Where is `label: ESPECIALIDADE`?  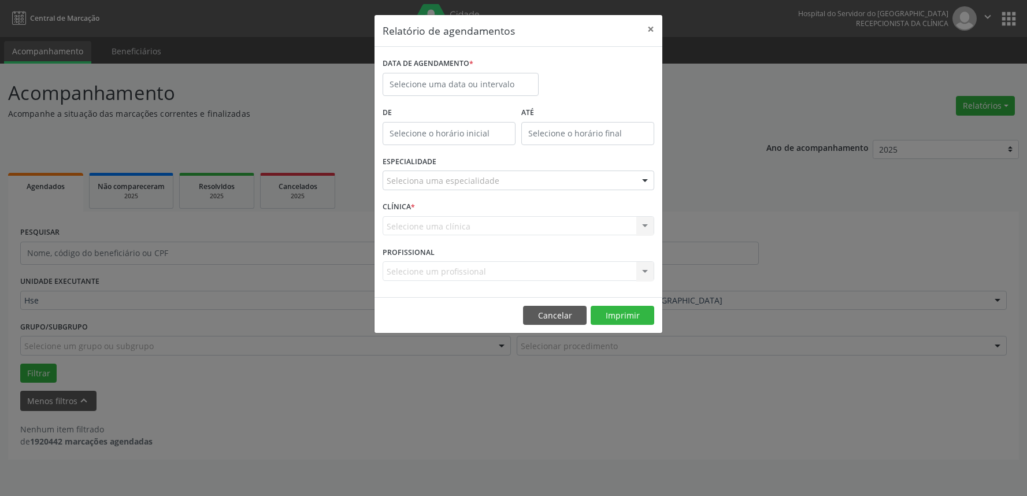
label: ESPECIALIDADE is located at coordinates (409, 162).